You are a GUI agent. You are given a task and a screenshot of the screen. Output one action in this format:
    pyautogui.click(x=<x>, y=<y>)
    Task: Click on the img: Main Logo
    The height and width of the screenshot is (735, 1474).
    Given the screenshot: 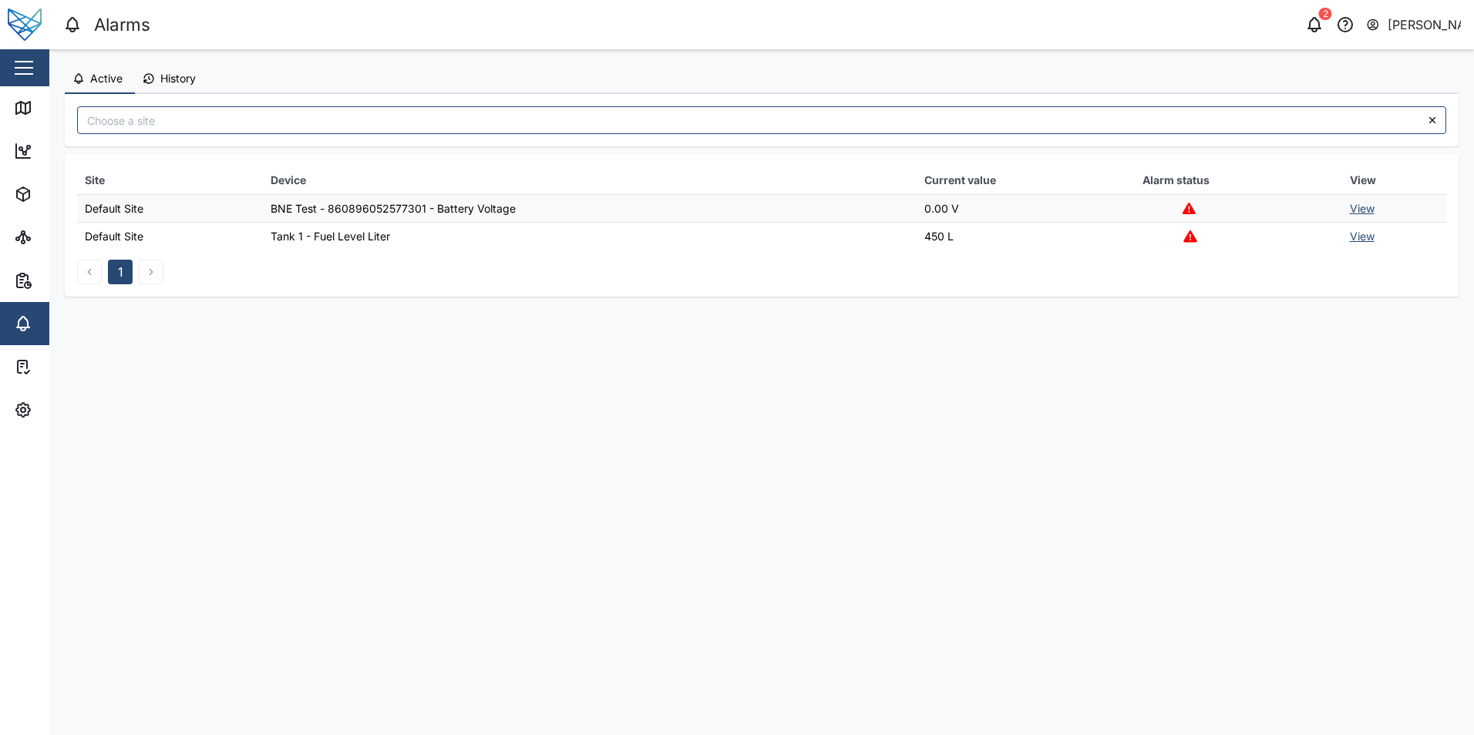 What is the action you would take?
    pyautogui.click(x=25, y=25)
    